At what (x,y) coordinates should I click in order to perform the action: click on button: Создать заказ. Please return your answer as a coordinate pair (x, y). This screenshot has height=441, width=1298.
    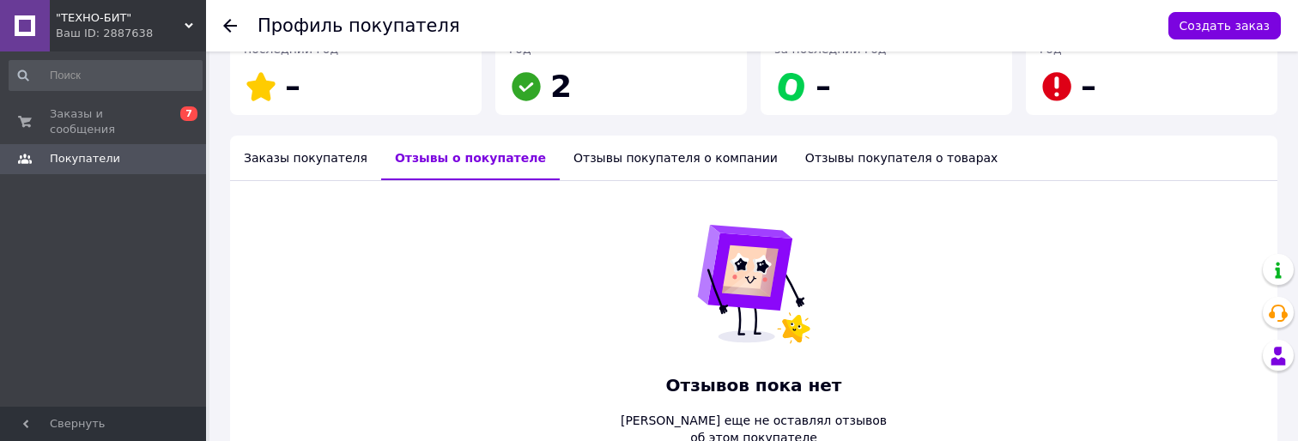
    Looking at the image, I should click on (1224, 26).